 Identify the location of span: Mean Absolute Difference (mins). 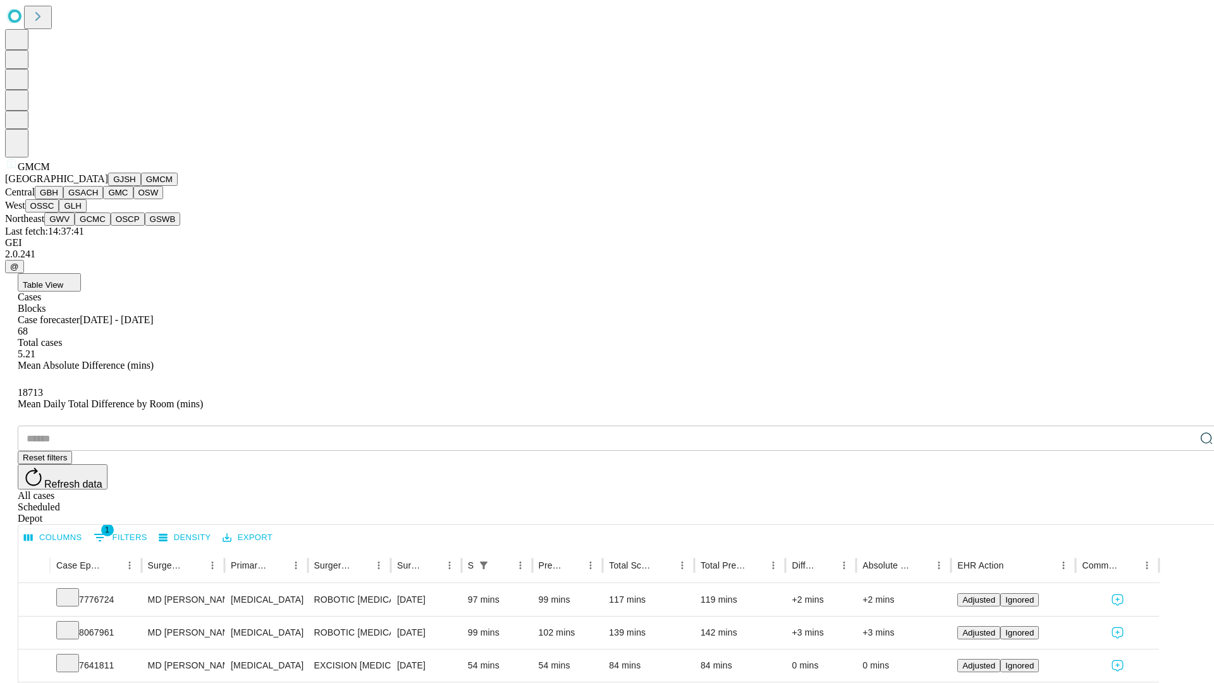
(85, 365).